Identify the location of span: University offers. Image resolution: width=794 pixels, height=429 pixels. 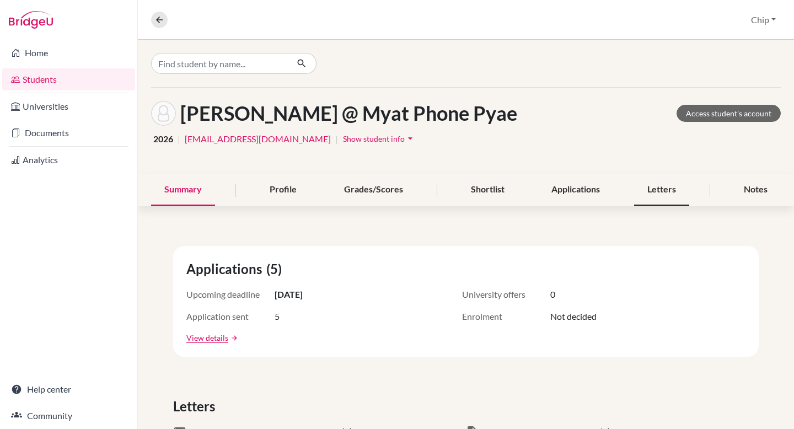
(506, 294).